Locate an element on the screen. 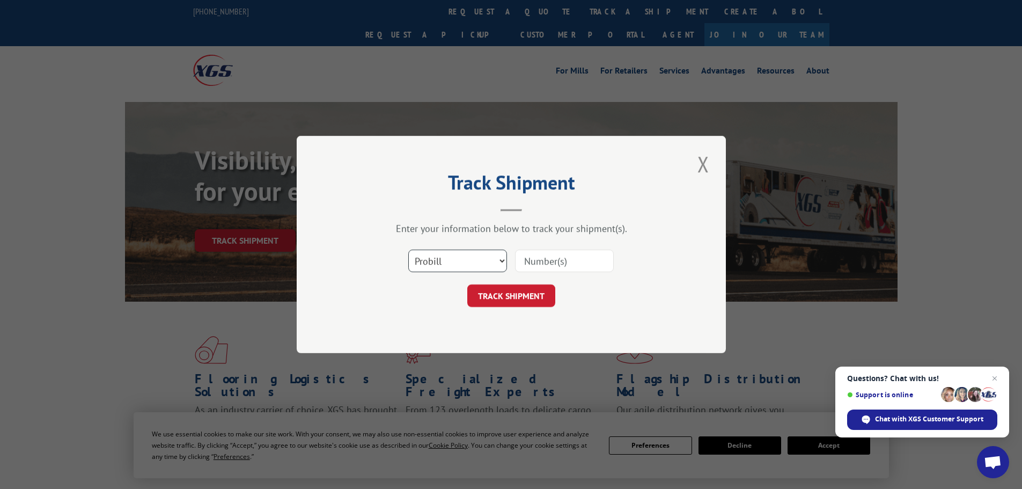 This screenshot has height=489, width=1022. span: Support is online is located at coordinates (892, 394).